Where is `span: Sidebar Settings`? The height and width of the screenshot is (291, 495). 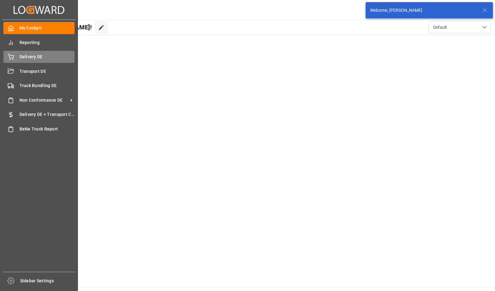
span: Sidebar Settings is located at coordinates (48, 280).